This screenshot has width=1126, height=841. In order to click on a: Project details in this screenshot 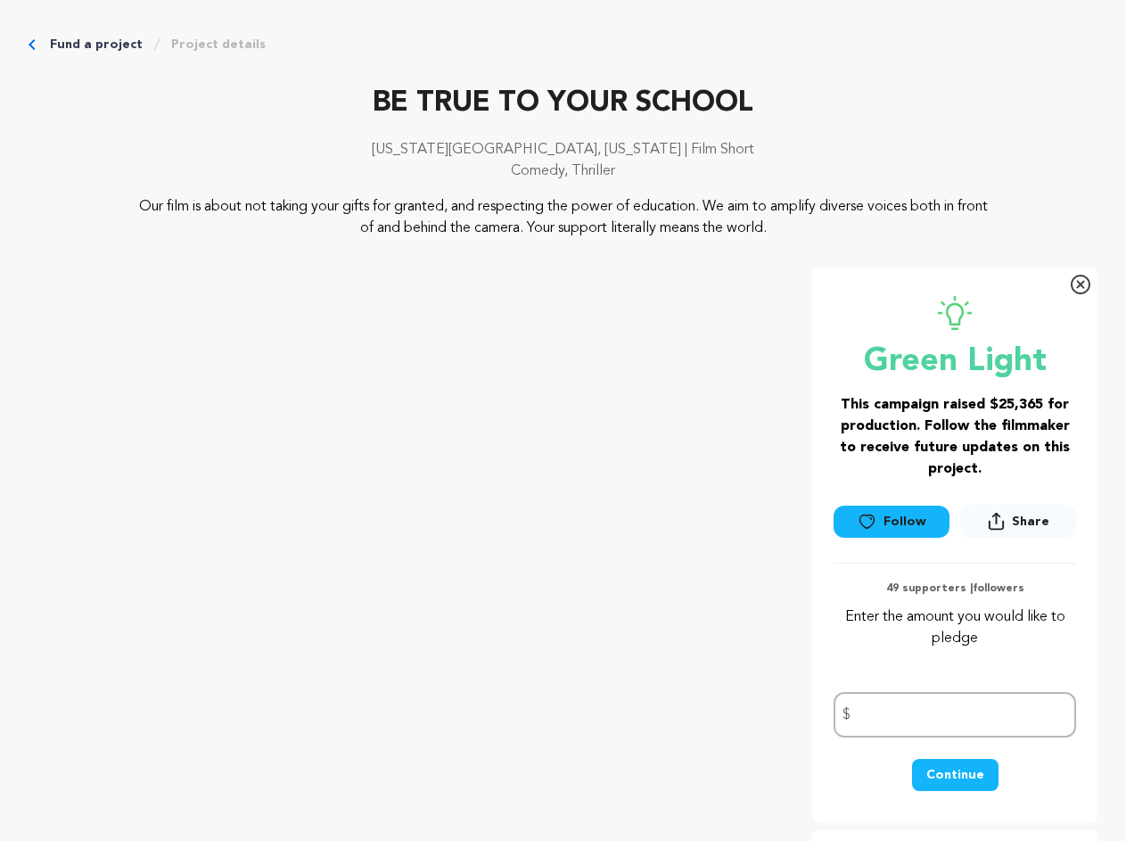, I will do `click(218, 45)`.